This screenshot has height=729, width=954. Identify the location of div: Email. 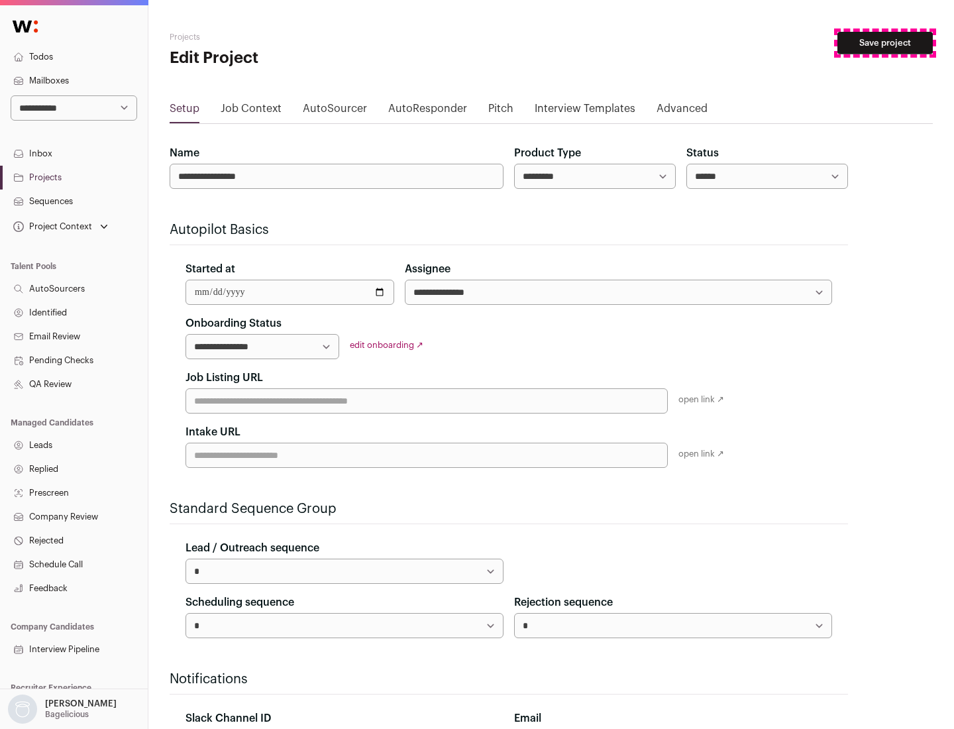
(673, 718).